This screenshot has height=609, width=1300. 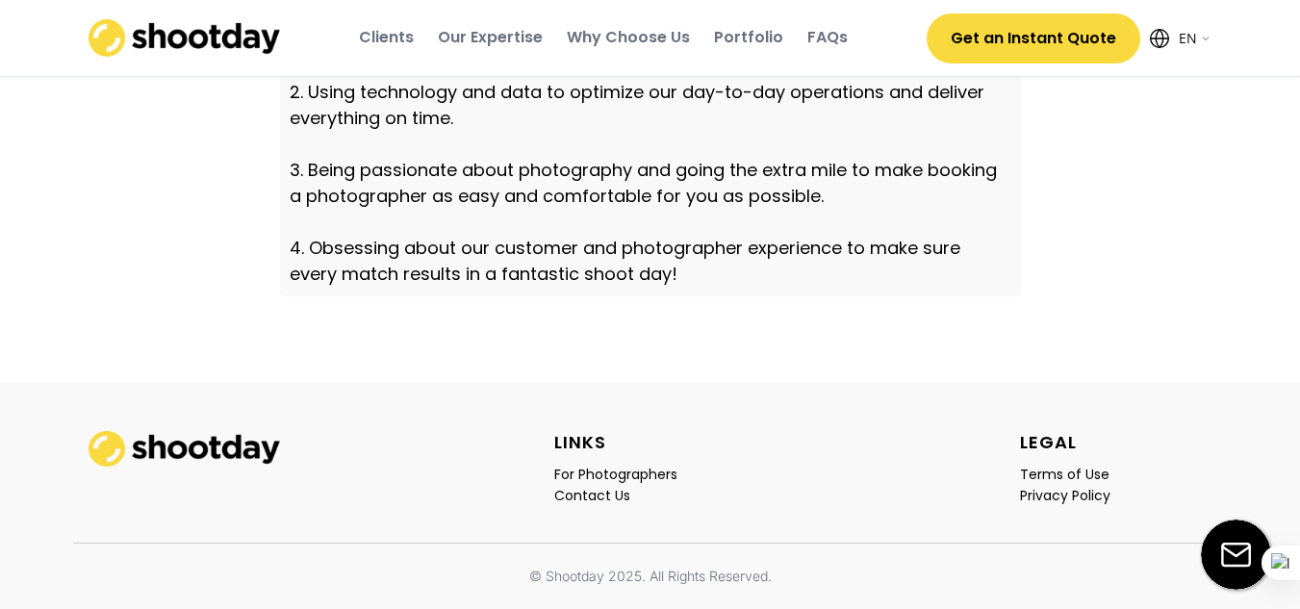 I want to click on img: Icon%20feather-globe%20%281%29.svg, so click(x=1159, y=38).